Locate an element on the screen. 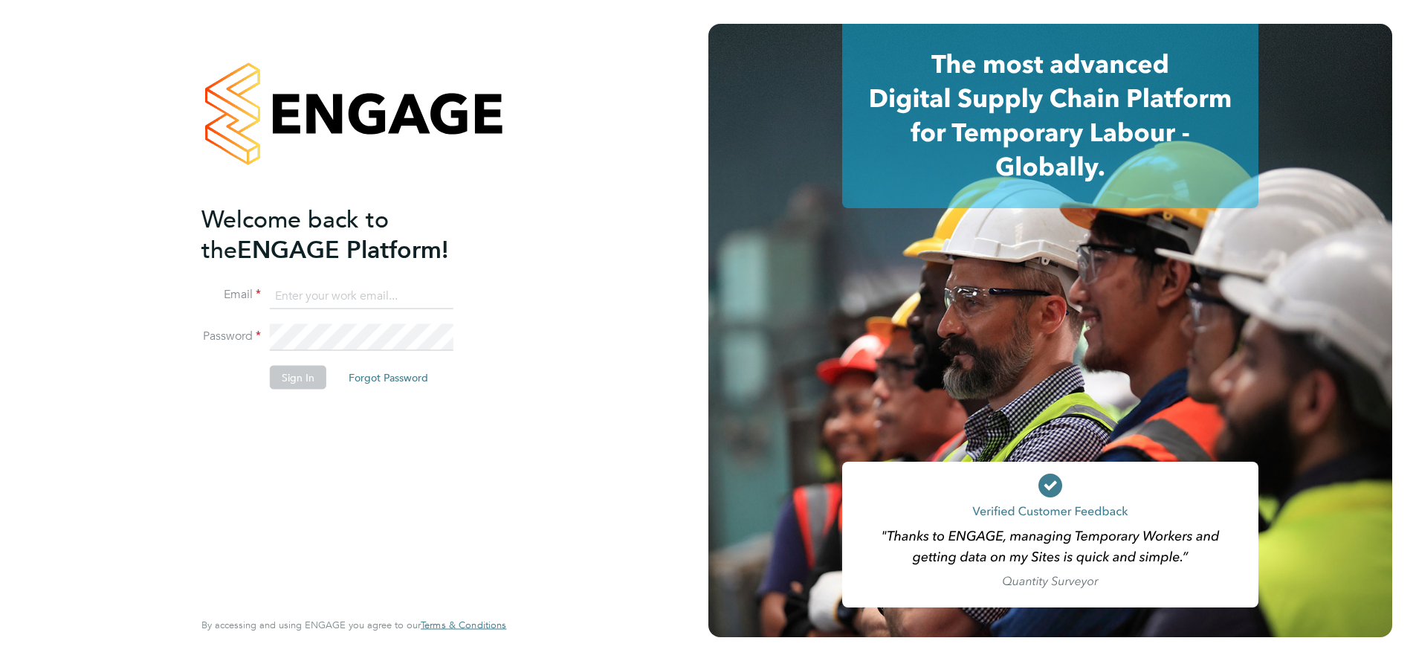 This screenshot has width=1416, height=661. label: Password is located at coordinates (231, 336).